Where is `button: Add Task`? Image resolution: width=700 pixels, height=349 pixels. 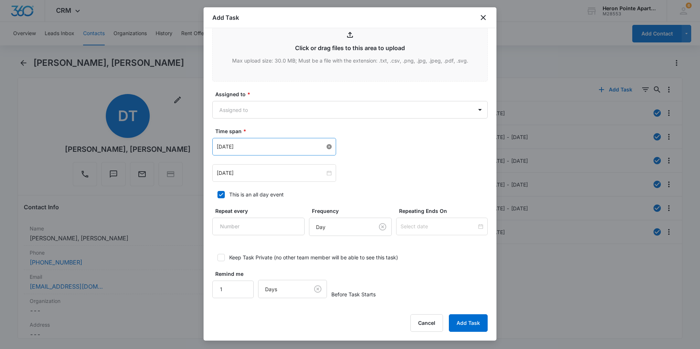 button: Add Task is located at coordinates (468, 323).